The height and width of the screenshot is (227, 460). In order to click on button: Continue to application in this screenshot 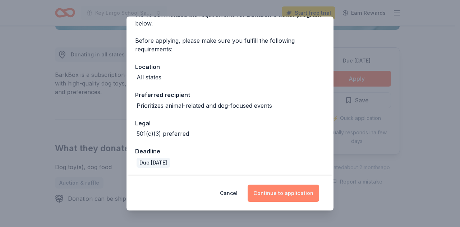, I will do `click(283, 193)`.